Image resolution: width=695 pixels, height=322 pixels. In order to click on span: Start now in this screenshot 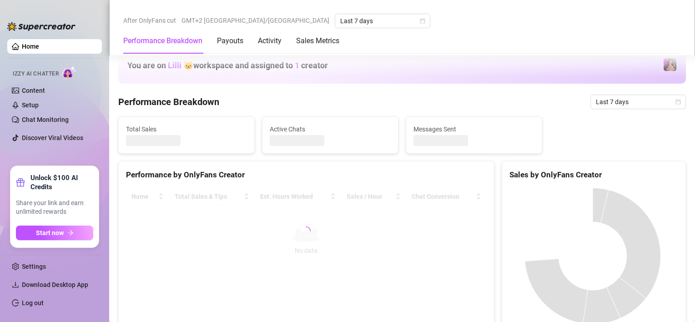, I will do `click(50, 233)`.